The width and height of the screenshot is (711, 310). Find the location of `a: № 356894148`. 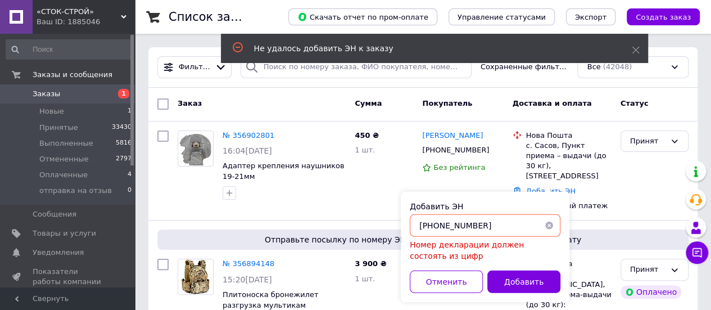

a: № 356894148 is located at coordinates (248, 263).